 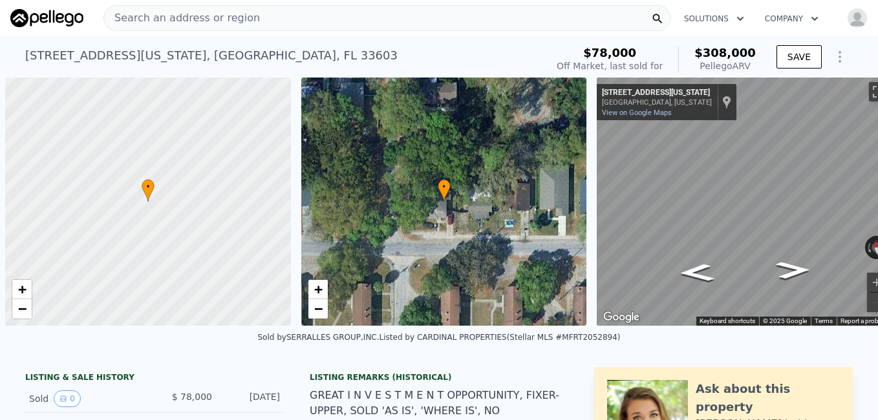 I want to click on path: Go East, E Virginia Ave, so click(x=792, y=270).